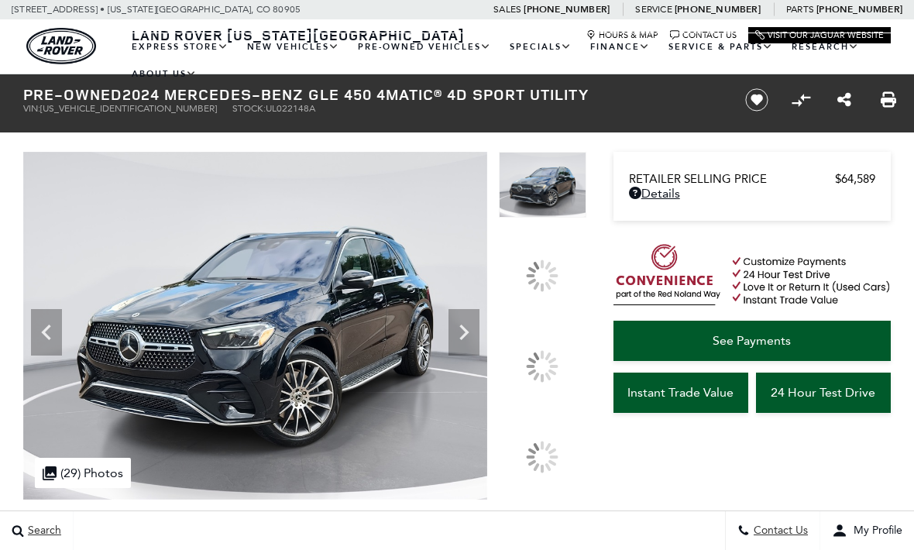 The height and width of the screenshot is (550, 914). Describe the element at coordinates (823, 392) in the screenshot. I see `span: 24 Hour Test Drive` at that location.